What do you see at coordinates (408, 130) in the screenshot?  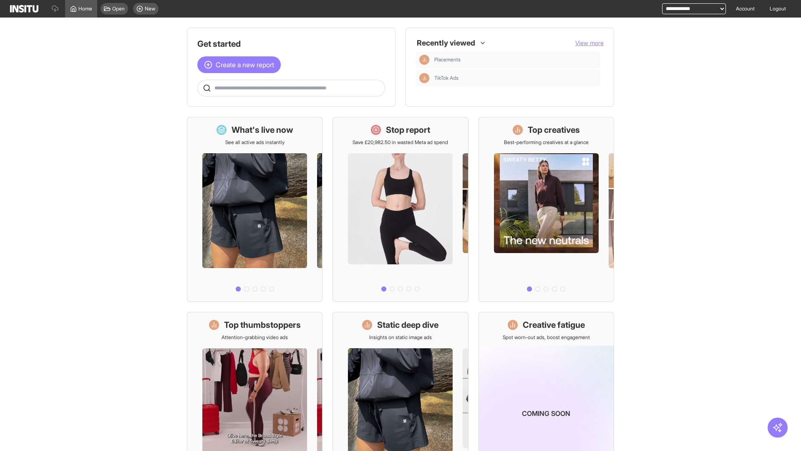 I see `h1: Stop report` at bounding box center [408, 130].